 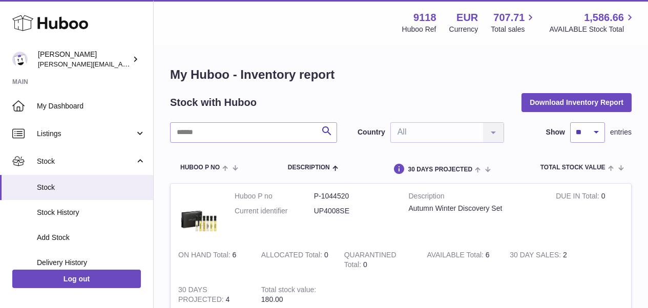 What do you see at coordinates (274, 211) in the screenshot?
I see `dt: Current identifier` at bounding box center [274, 211].